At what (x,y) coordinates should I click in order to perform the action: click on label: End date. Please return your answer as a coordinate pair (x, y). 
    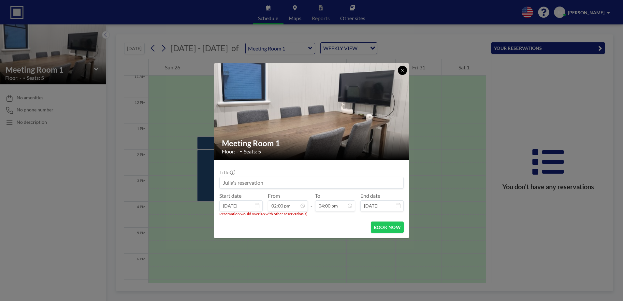
    Looking at the image, I should click on (370, 196).